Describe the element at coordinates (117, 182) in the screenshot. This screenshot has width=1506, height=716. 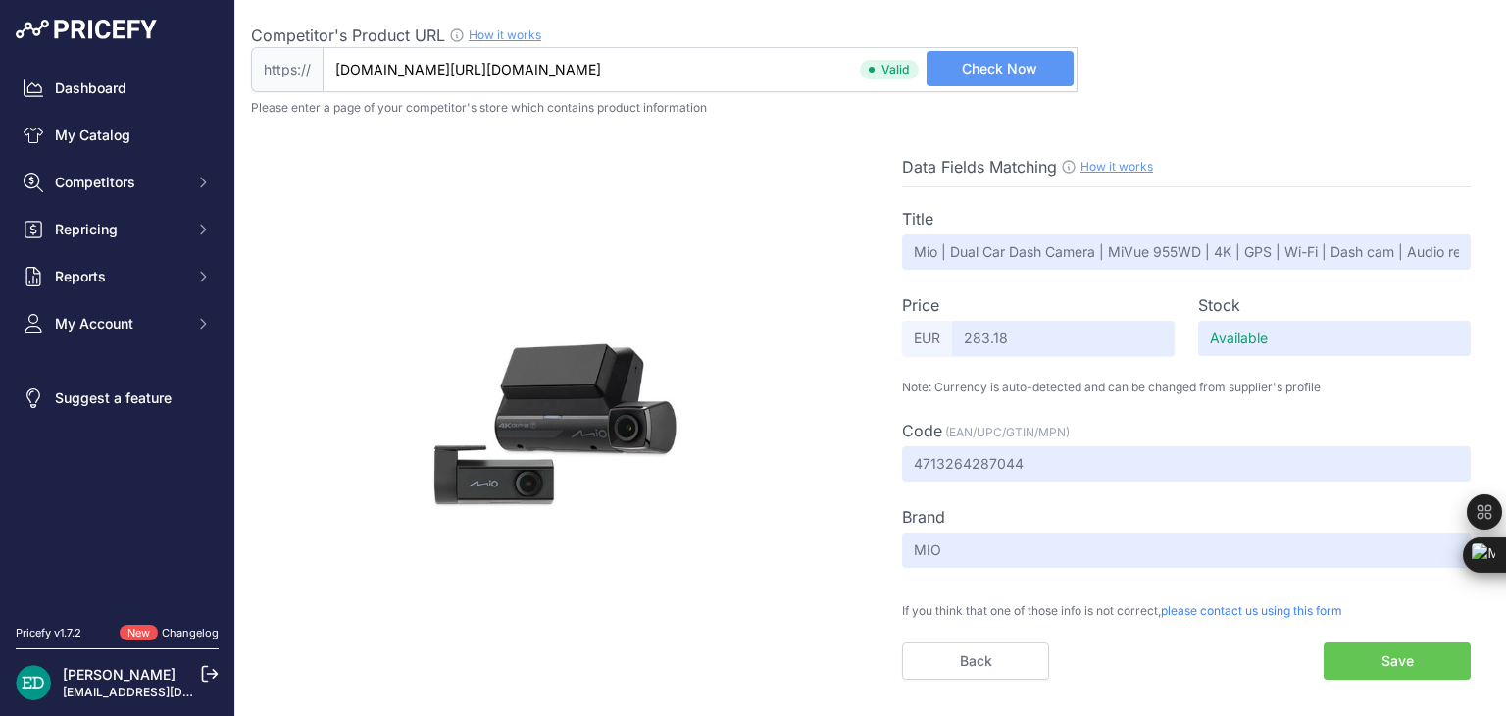
I see `button: Competitors` at that location.